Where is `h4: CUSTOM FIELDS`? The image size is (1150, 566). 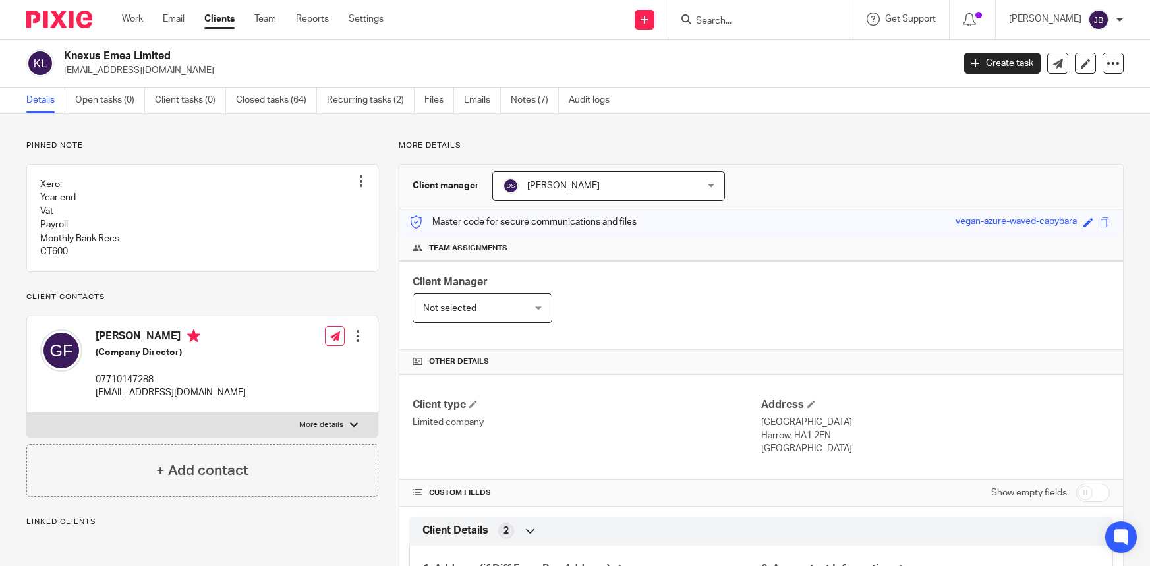 h4: CUSTOM FIELDS is located at coordinates (586, 493).